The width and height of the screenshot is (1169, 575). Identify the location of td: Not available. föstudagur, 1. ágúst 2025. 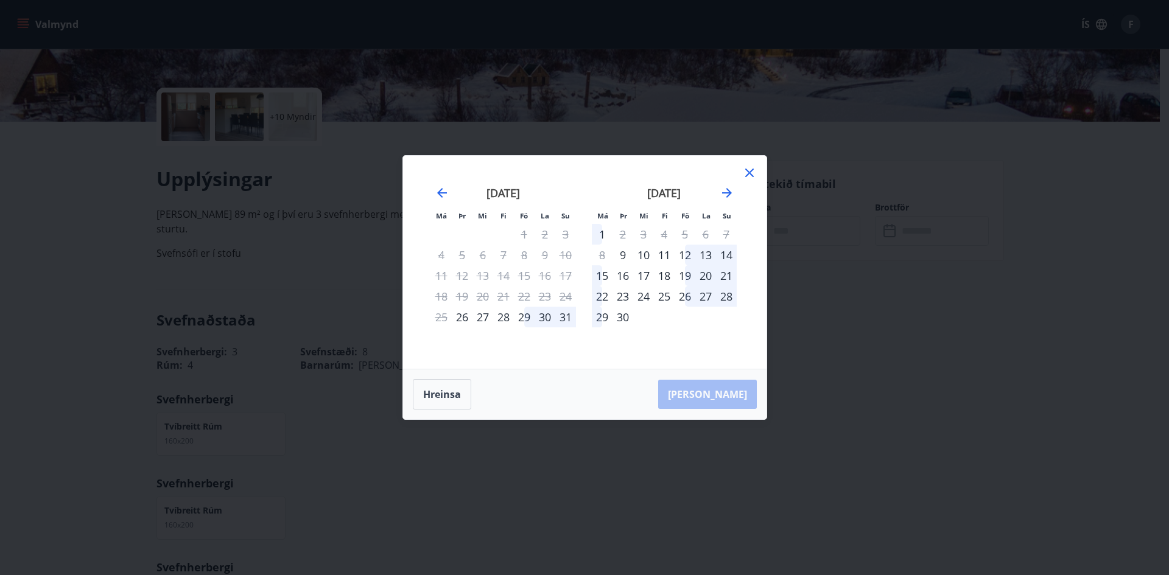
(524, 234).